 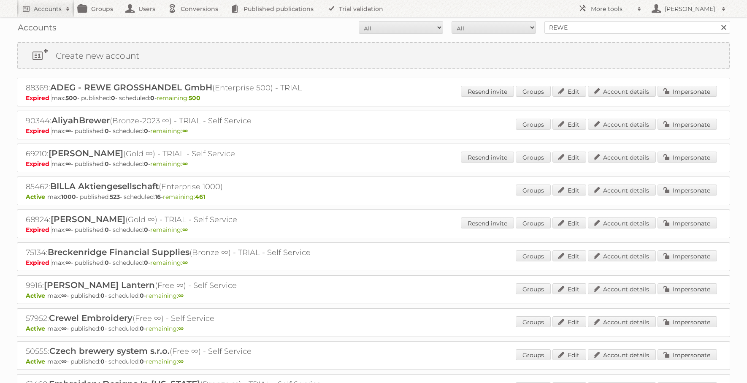 What do you see at coordinates (173, 252) in the screenshot?
I see `h2: 75134: (Bronze ∞) - TRIAL - Self Service` at bounding box center [173, 252].